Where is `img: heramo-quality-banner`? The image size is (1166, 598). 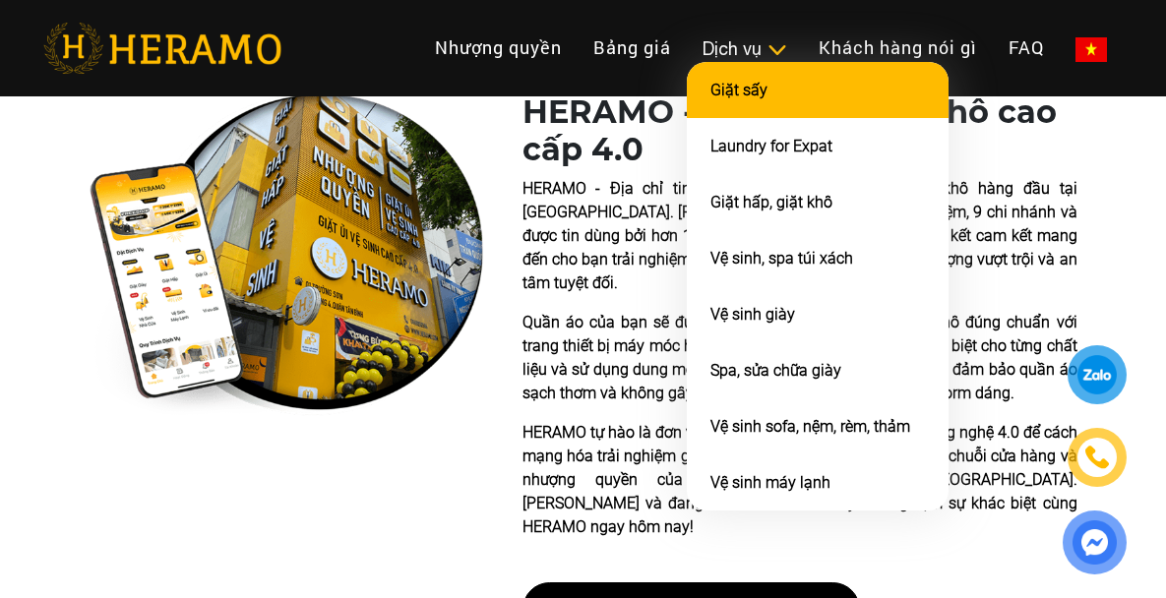
img: heramo-quality-banner is located at coordinates (286, 255).